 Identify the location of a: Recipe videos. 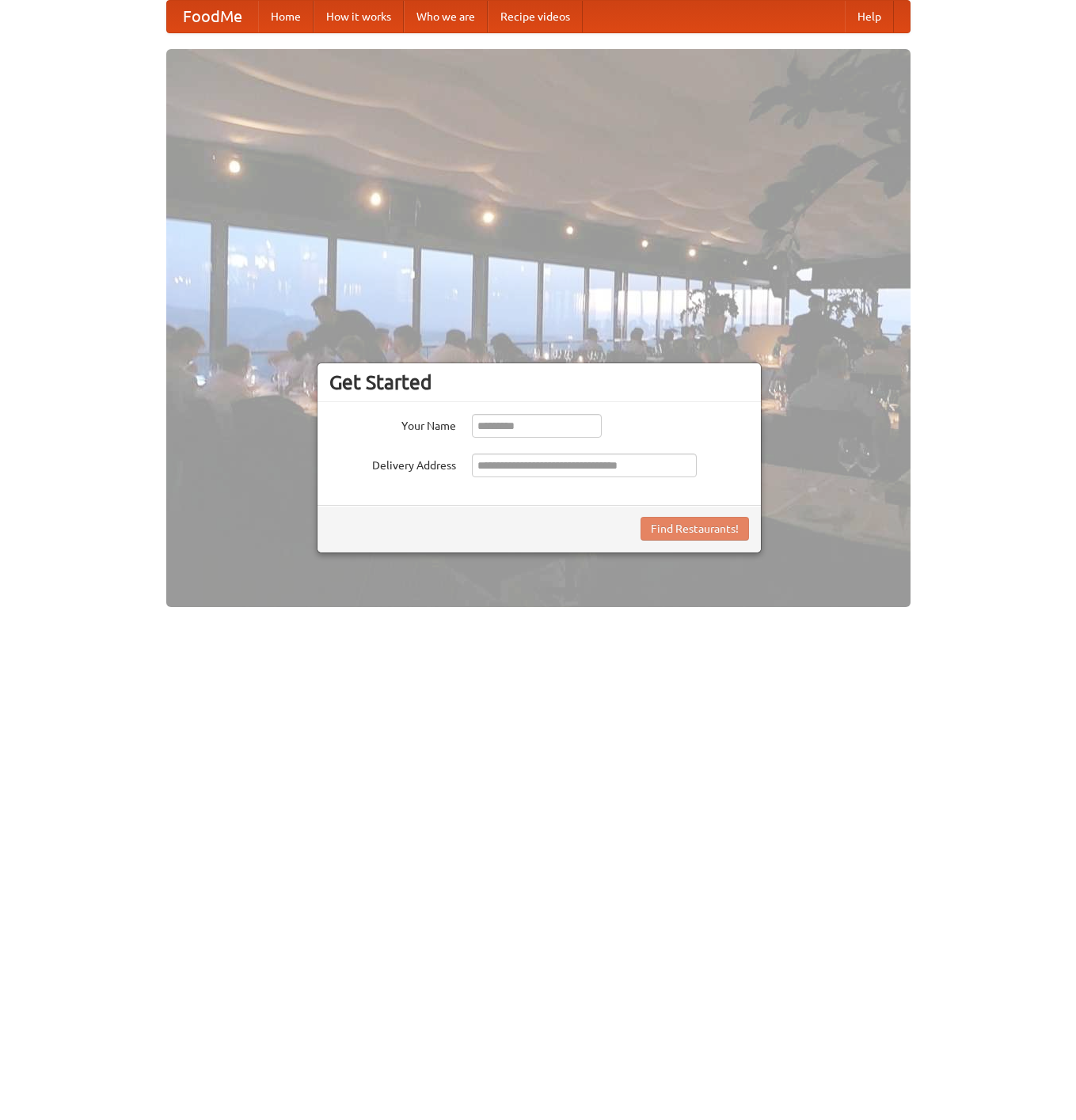
(535, 16).